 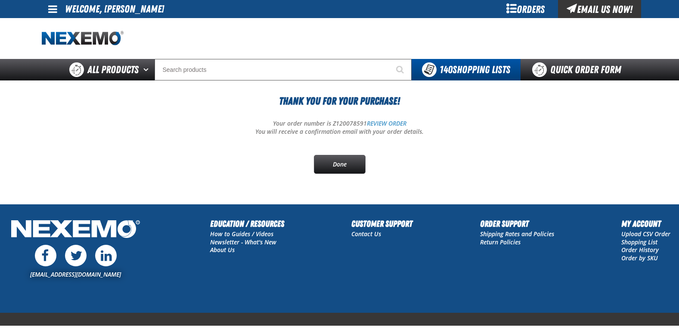 What do you see at coordinates (501, 242) in the screenshot?
I see `a: Return Policies` at bounding box center [501, 242].